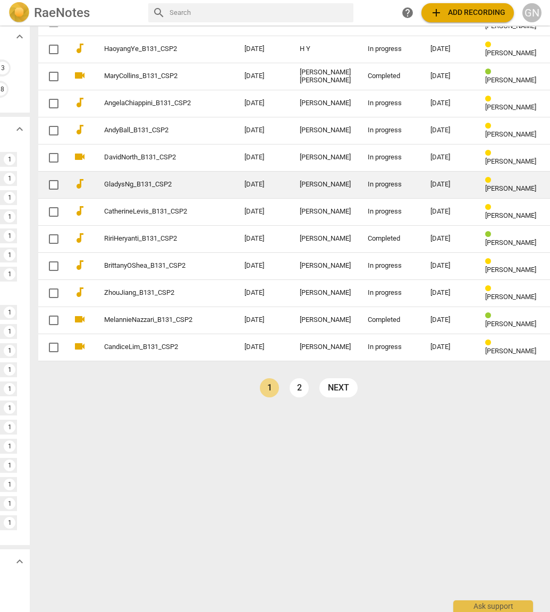 The height and width of the screenshot is (612, 550). Describe the element at coordinates (493, 607) in the screenshot. I see `div: Ask support` at that location.